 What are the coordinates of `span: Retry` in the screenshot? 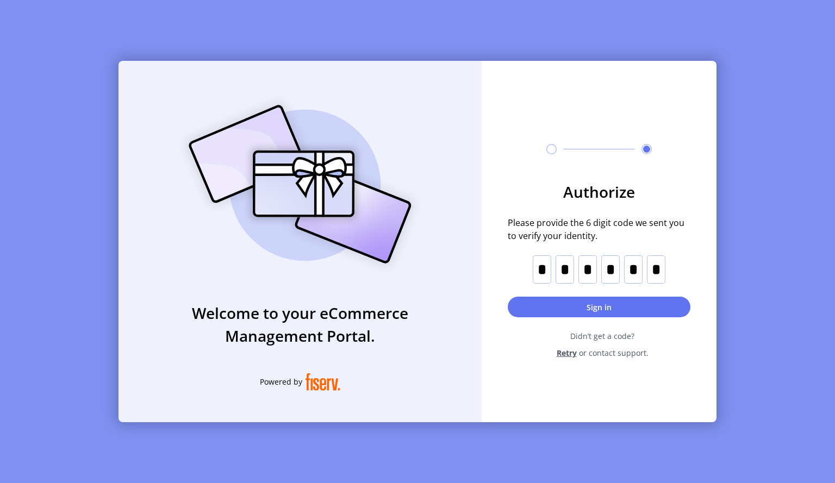 It's located at (566, 353).